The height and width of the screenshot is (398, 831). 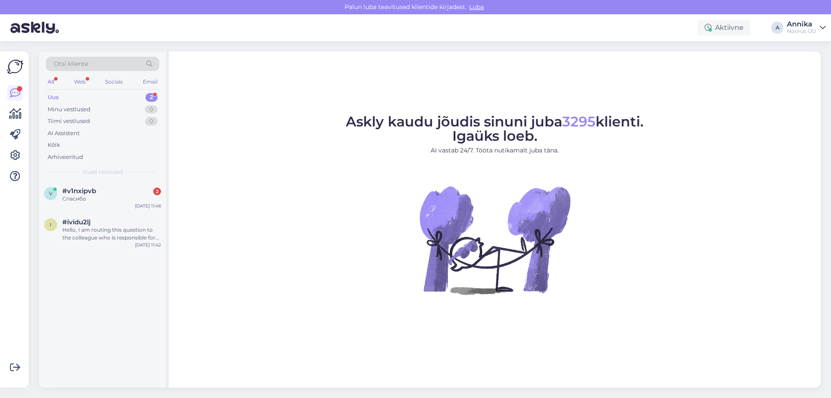 What do you see at coordinates (112, 199) in the screenshot?
I see `div: Спасибо` at bounding box center [112, 199].